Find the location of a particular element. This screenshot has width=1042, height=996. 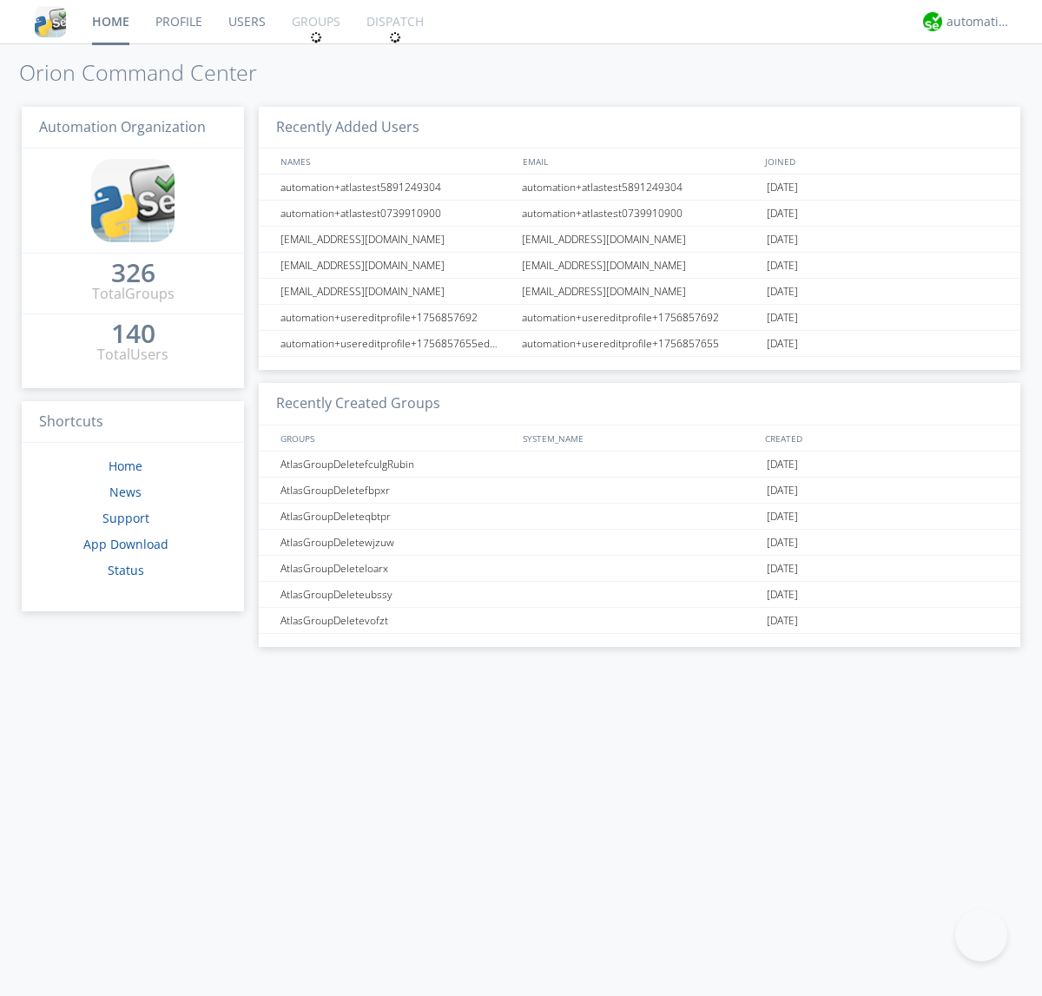

div: AtlasGroupDeleteqbtpr is located at coordinates (396, 516).